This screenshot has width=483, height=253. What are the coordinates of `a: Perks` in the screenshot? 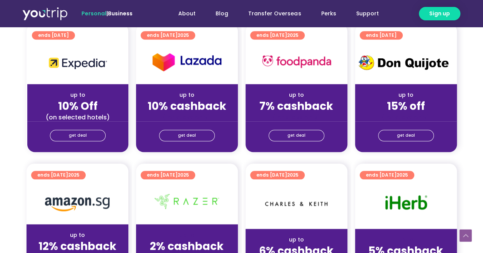 It's located at (328, 13).